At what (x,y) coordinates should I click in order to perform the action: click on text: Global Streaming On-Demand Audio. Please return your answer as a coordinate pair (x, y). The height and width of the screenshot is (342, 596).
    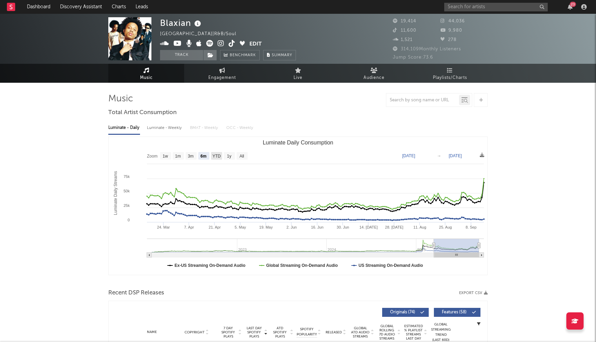
    Looking at the image, I should click on (302, 266).